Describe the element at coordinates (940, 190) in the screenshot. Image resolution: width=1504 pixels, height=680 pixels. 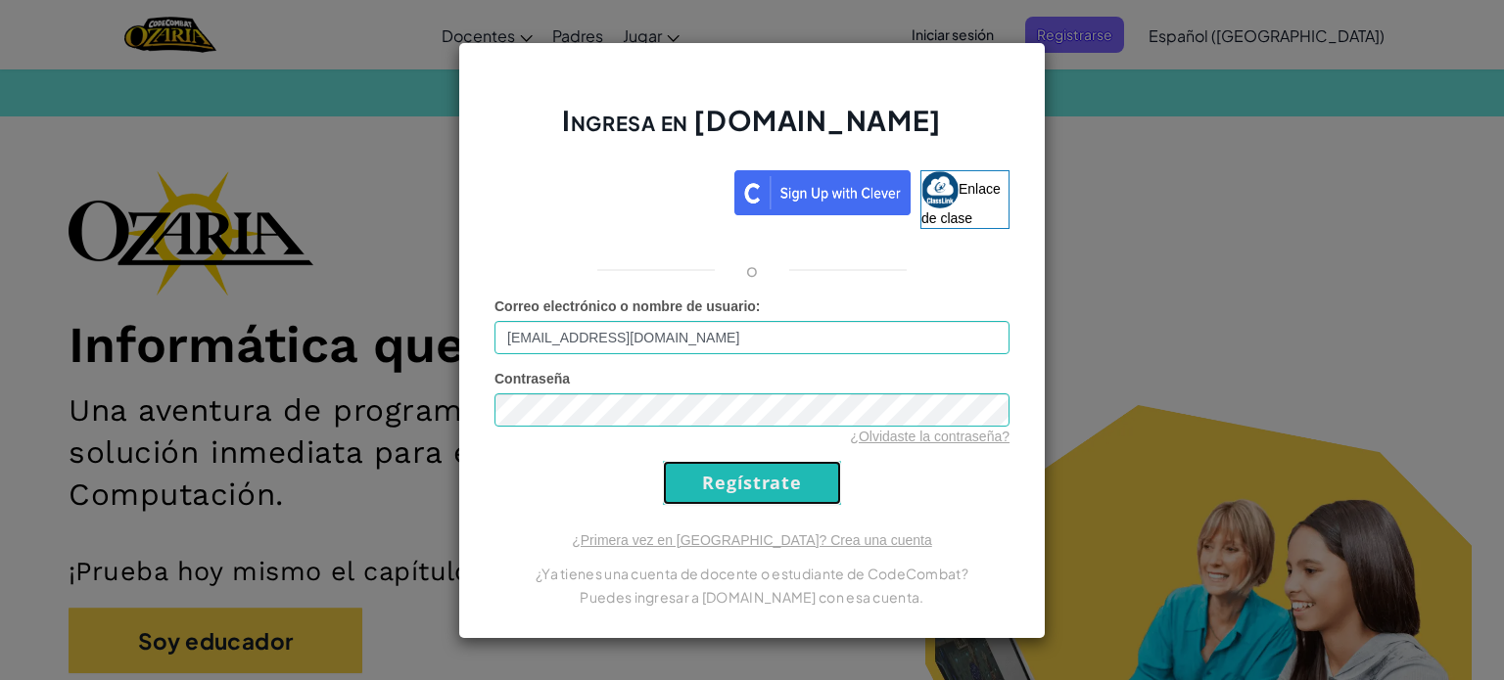
I see `img: classlink-logo-small.png` at that location.